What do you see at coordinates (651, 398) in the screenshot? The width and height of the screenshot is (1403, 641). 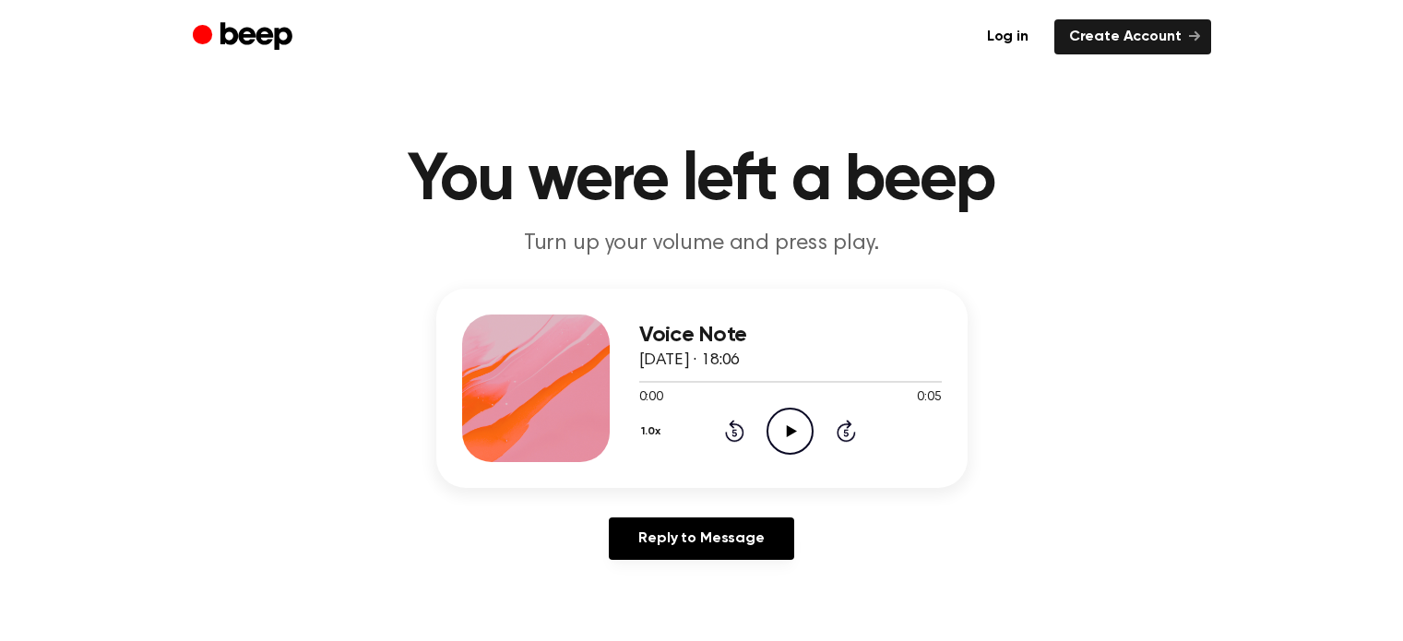 I see `span: 0:00` at bounding box center [651, 398].